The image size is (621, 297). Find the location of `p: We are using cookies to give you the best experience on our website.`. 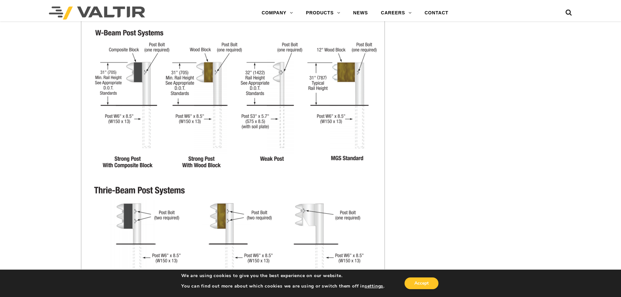

p: We are using cookies to give you the best experience on our website. is located at coordinates (283, 276).